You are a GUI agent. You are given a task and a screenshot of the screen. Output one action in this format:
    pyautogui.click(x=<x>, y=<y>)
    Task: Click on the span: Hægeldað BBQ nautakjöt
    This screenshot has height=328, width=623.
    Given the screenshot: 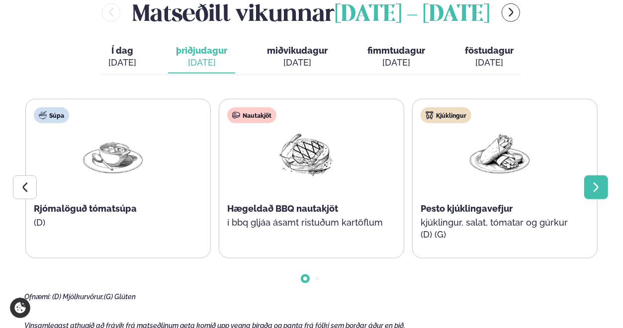 What is the action you would take?
    pyautogui.click(x=283, y=208)
    